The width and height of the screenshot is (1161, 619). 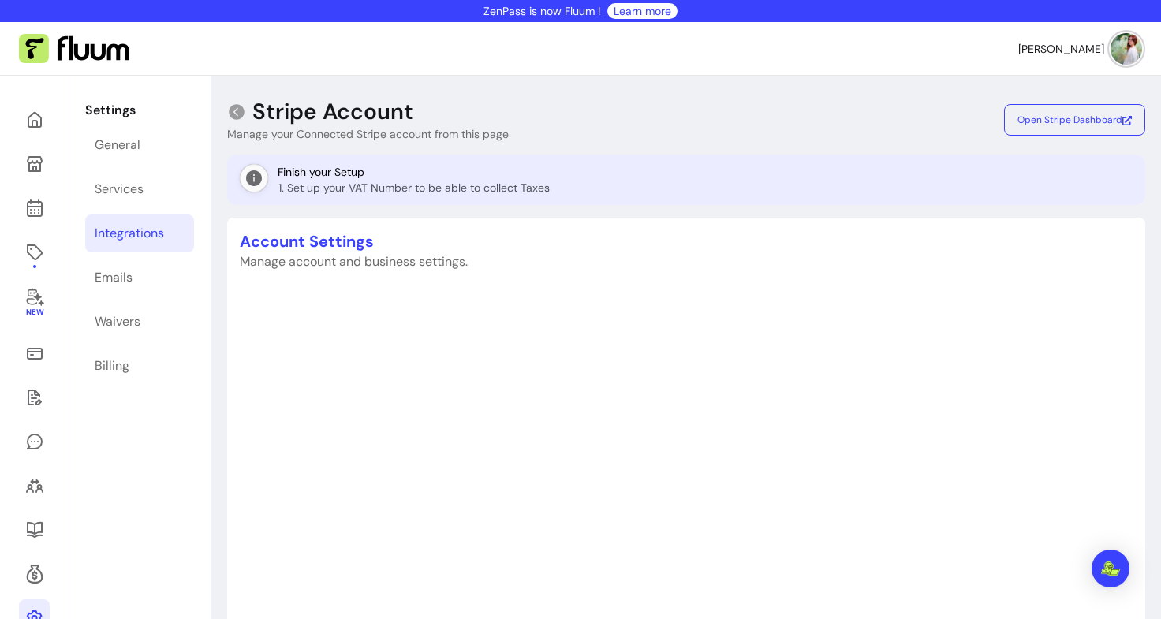 What do you see at coordinates (140, 366) in the screenshot?
I see `a: Billing` at bounding box center [140, 366].